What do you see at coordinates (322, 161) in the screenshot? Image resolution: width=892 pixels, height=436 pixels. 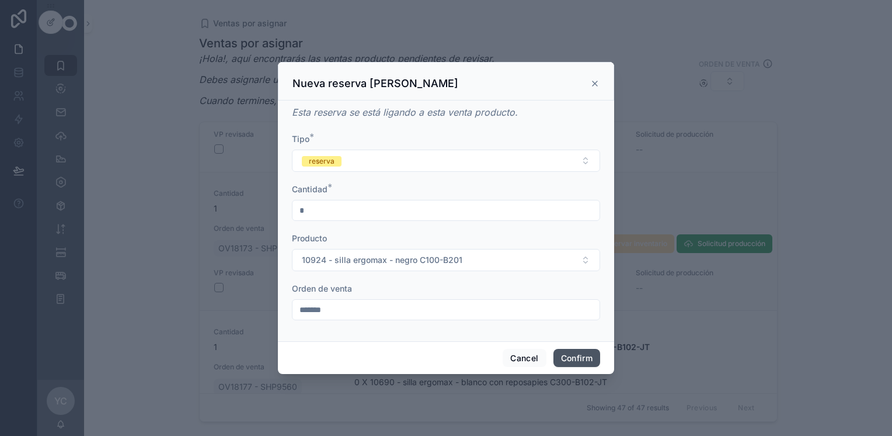 I see `div: reserva` at bounding box center [322, 161].